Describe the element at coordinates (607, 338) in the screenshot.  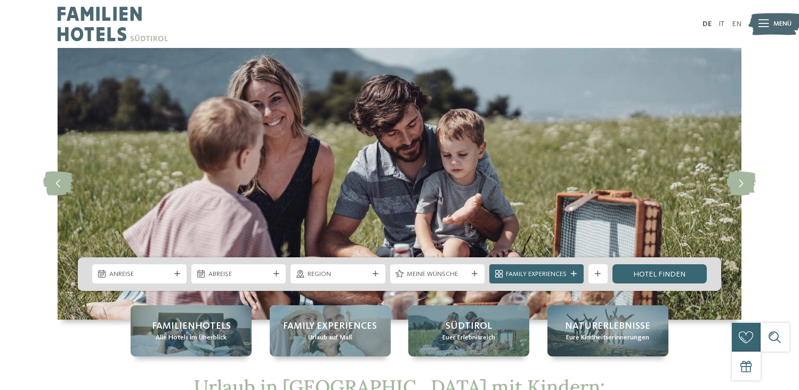
I see `span: Eure Kindheitserinnerungen` at that location.